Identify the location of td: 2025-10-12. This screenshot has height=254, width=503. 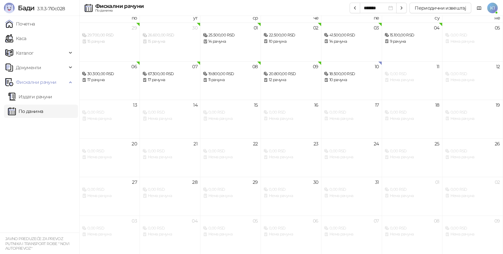
(473, 80).